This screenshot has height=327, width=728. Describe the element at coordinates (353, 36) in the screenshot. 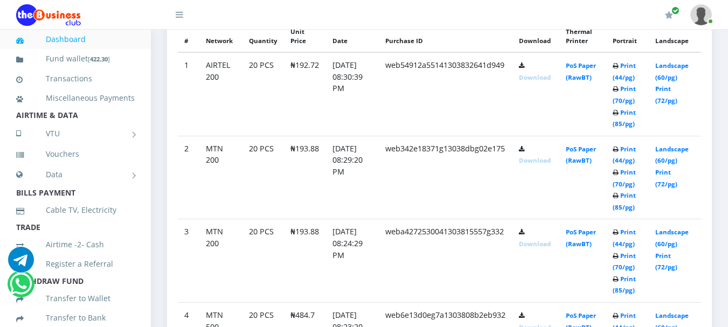

I see `th: Date` at that location.